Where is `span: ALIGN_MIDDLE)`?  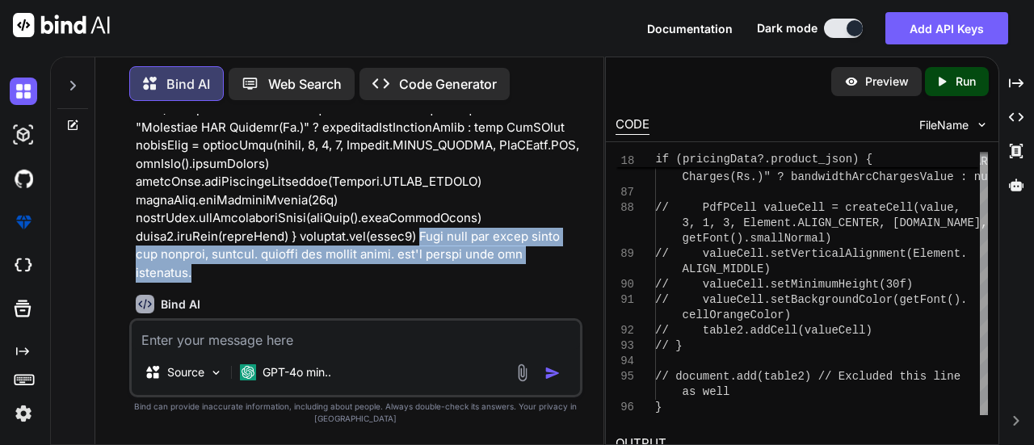
span: ALIGN_MIDDLE) is located at coordinates (726, 269).